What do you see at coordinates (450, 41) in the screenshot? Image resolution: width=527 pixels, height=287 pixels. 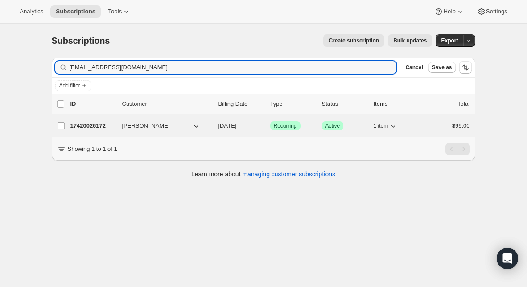 I see `span: Export` at bounding box center [450, 41].